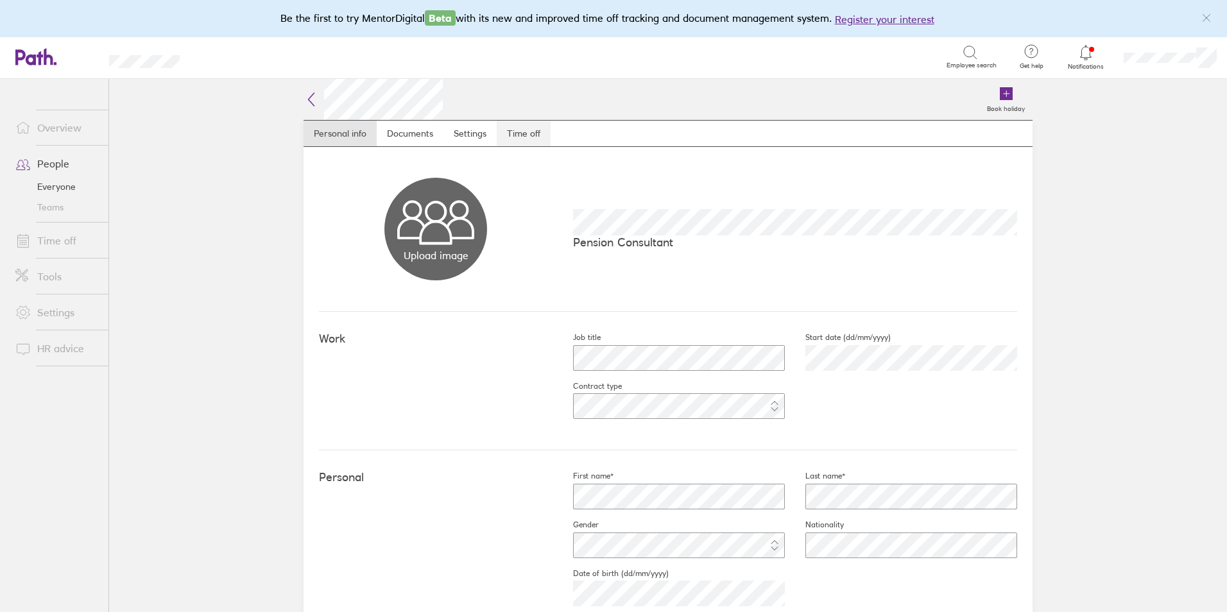  Describe the element at coordinates (884, 19) in the screenshot. I see `button: Register your interest` at that location.